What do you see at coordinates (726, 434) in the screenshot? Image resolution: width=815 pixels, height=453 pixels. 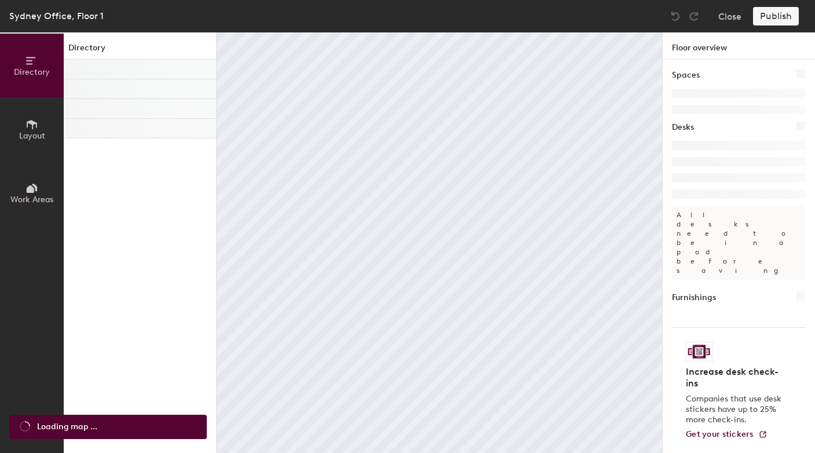 I see `a: Get your stickers` at bounding box center [726, 434].